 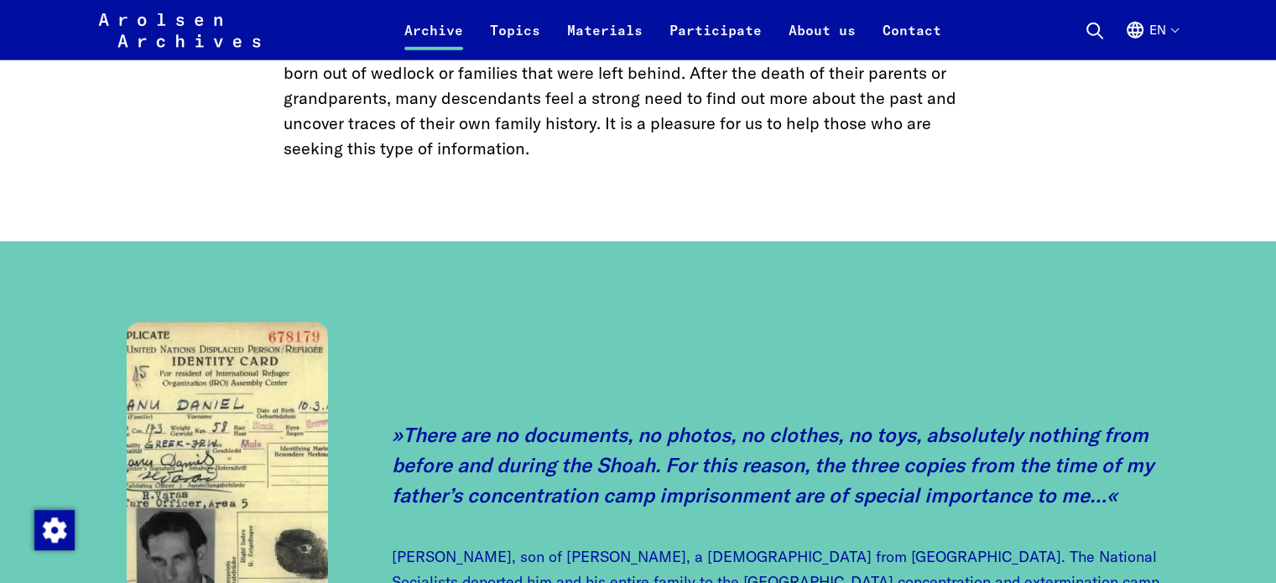 I want to click on a: Materials, so click(x=605, y=40).